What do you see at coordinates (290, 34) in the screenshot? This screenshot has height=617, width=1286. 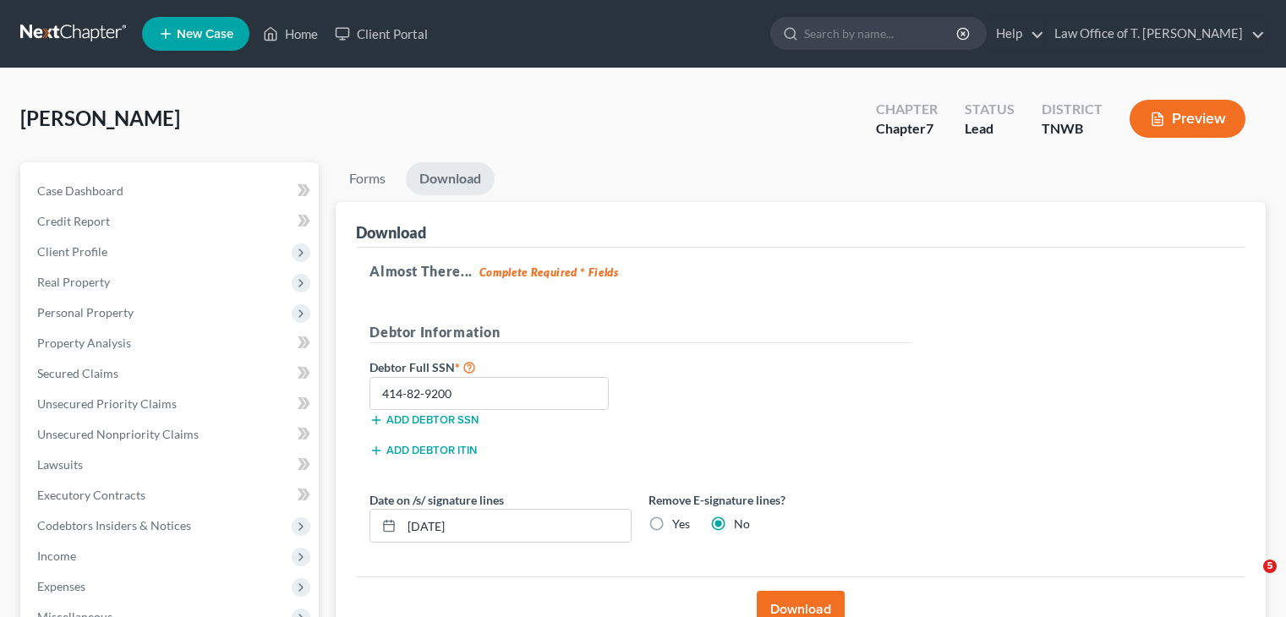 I see `a: Home` at bounding box center [290, 34].